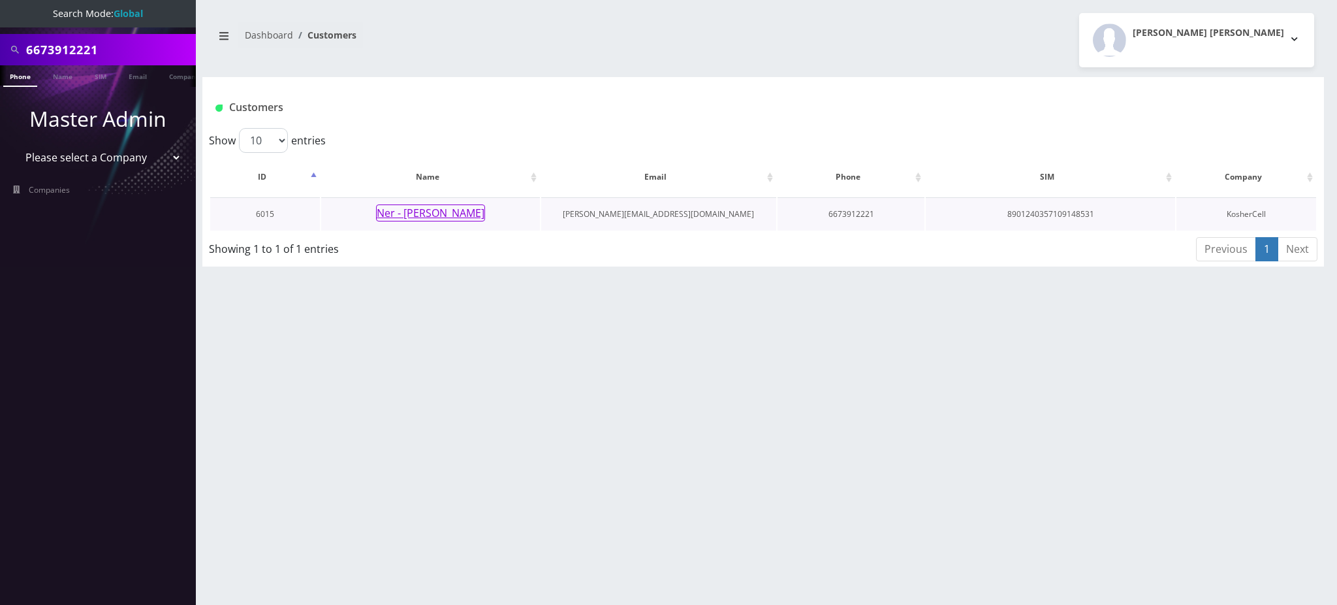 The height and width of the screenshot is (605, 1337). Describe the element at coordinates (324, 35) in the screenshot. I see `li: Customers` at that location.